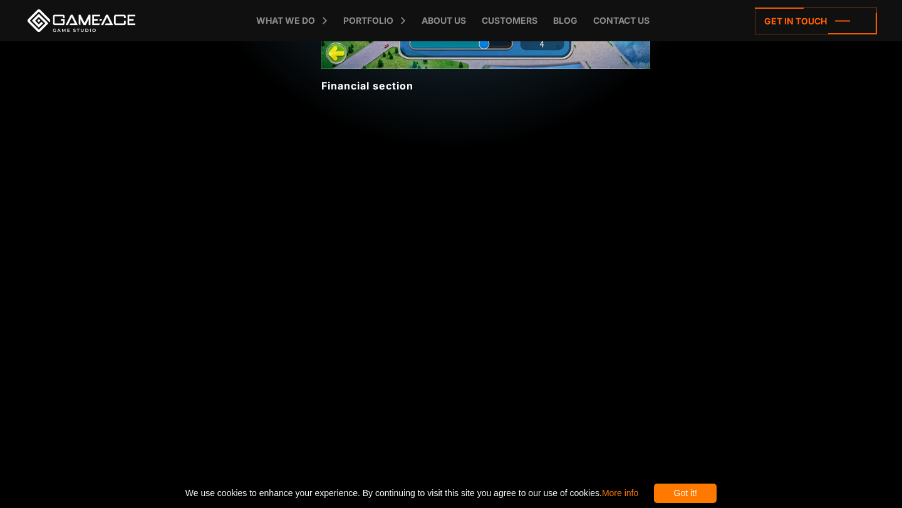  What do you see at coordinates (411, 493) in the screenshot?
I see `span: We use cookies to enhance your experience. By continuing to visit this site you agree to our use ...` at bounding box center [411, 493].